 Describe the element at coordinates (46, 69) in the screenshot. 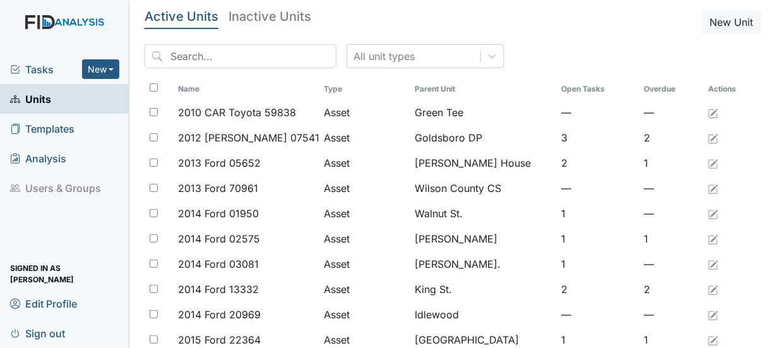

I see `a: Tasks` at that location.